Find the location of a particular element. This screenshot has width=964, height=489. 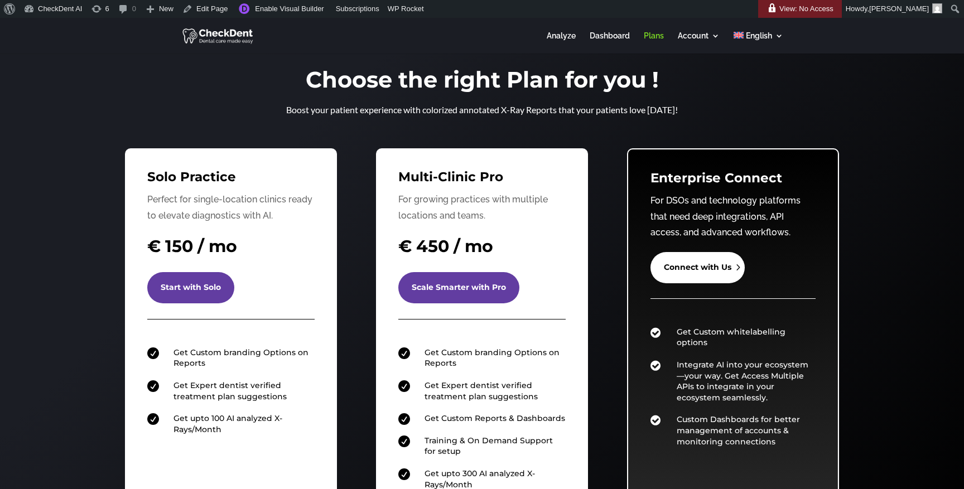

p: For growing practices with multiple locations and teams. is located at coordinates (482, 208).